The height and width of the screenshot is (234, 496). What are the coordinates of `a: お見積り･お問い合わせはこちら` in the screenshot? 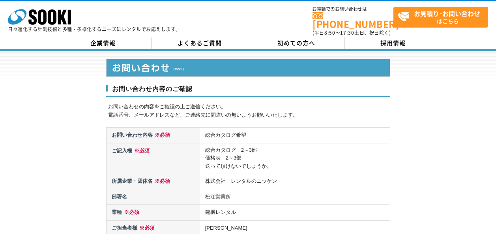 It's located at (441, 17).